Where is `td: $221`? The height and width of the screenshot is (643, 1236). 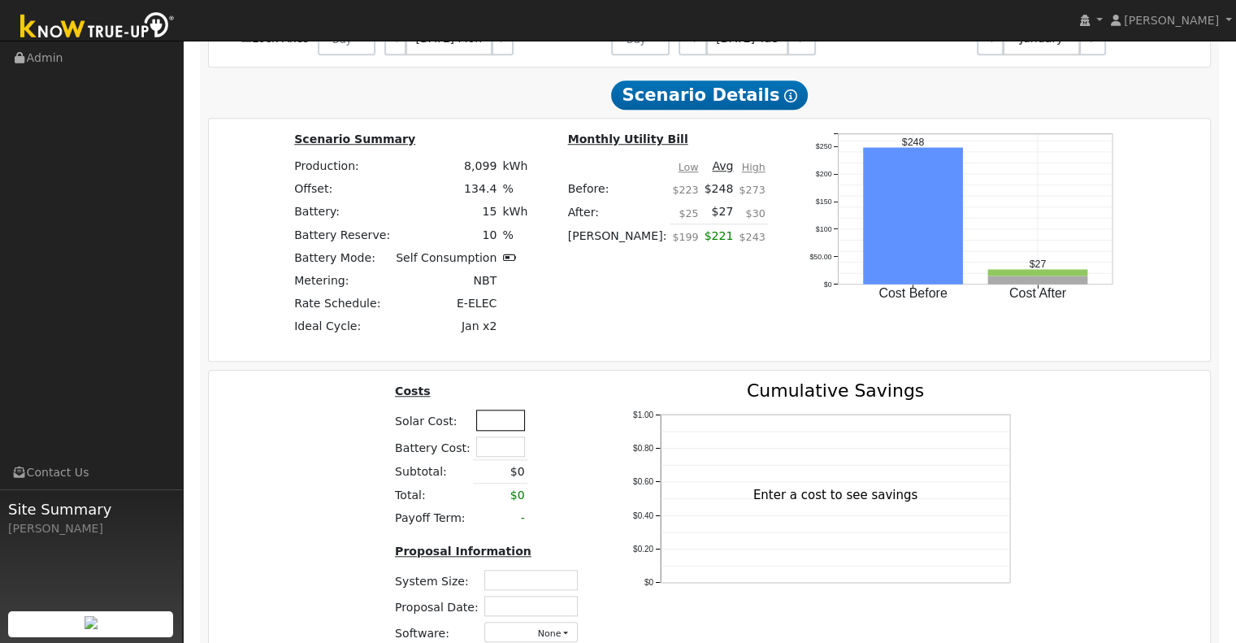
td: $221 is located at coordinates (718, 241).